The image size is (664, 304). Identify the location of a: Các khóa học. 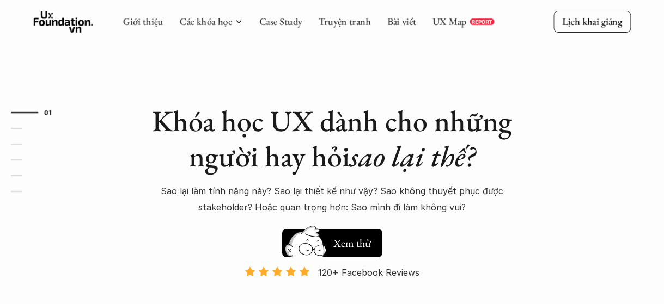
(206, 21).